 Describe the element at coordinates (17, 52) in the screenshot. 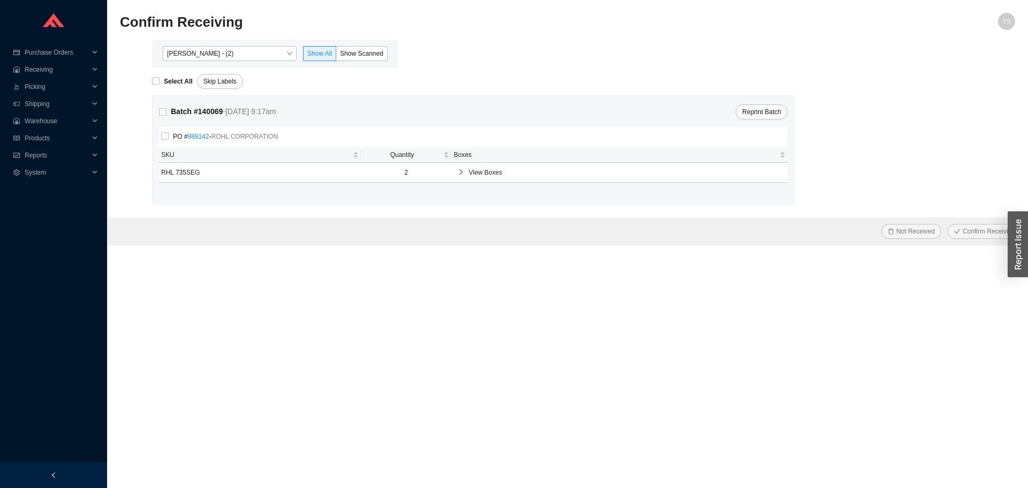

I see `span: credit-card` at that location.